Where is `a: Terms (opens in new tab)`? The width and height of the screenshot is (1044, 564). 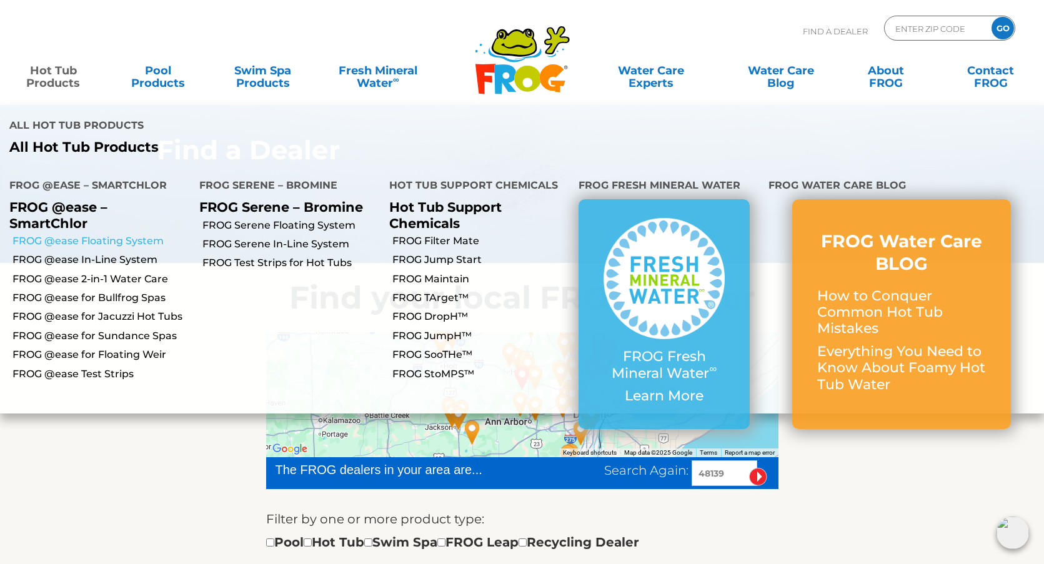
a: Terms (opens in new tab) is located at coordinates (709, 452).